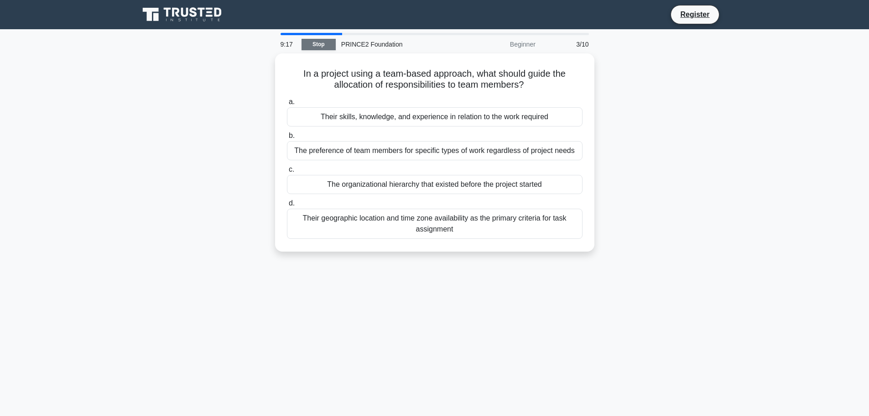 The height and width of the screenshot is (416, 869). What do you see at coordinates (435, 151) in the screenshot?
I see `div: The preference of team members for specific types of work regardless of project needs` at bounding box center [435, 151].